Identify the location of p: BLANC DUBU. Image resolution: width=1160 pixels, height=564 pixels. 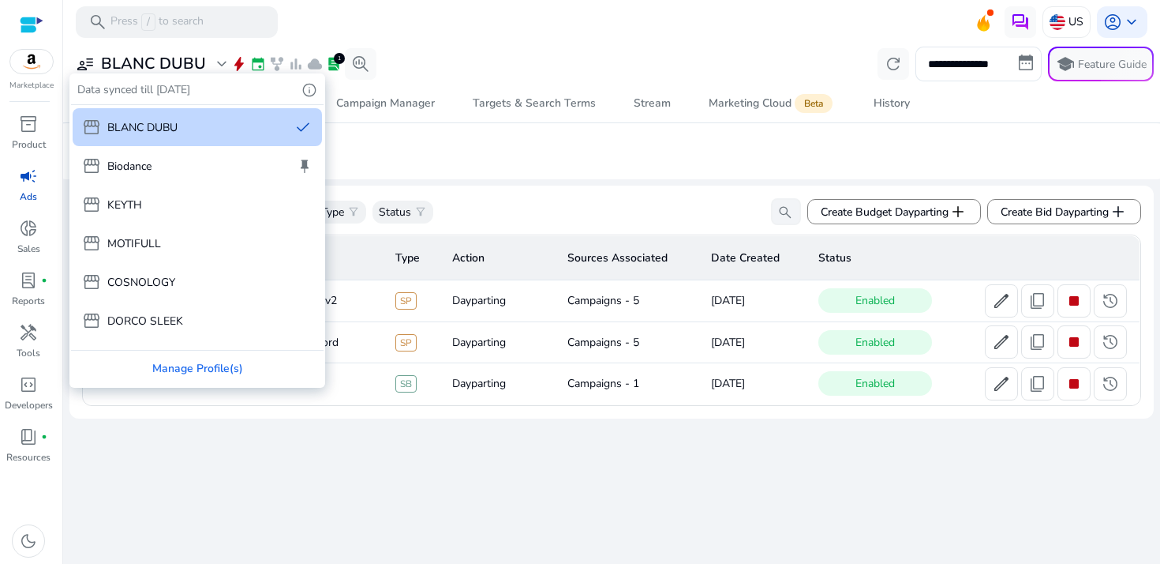
(142, 127).